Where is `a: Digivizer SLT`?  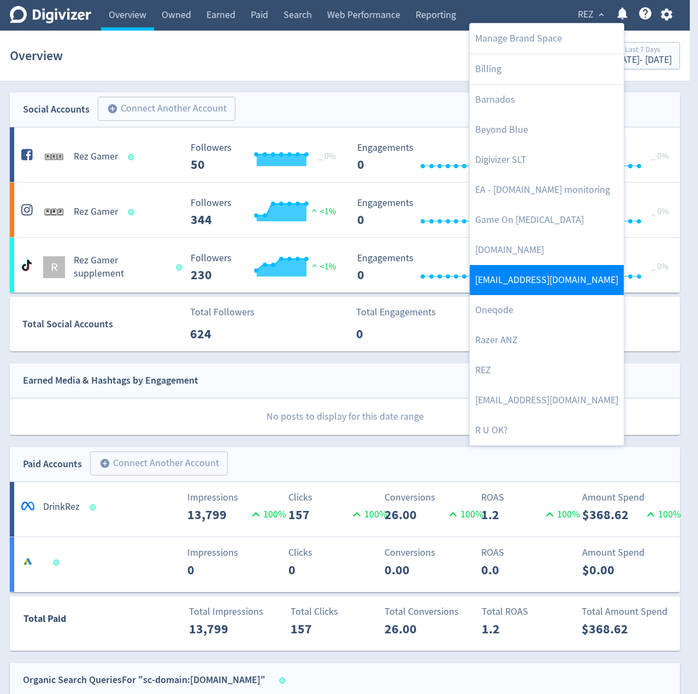
a: Digivizer SLT is located at coordinates (547, 159).